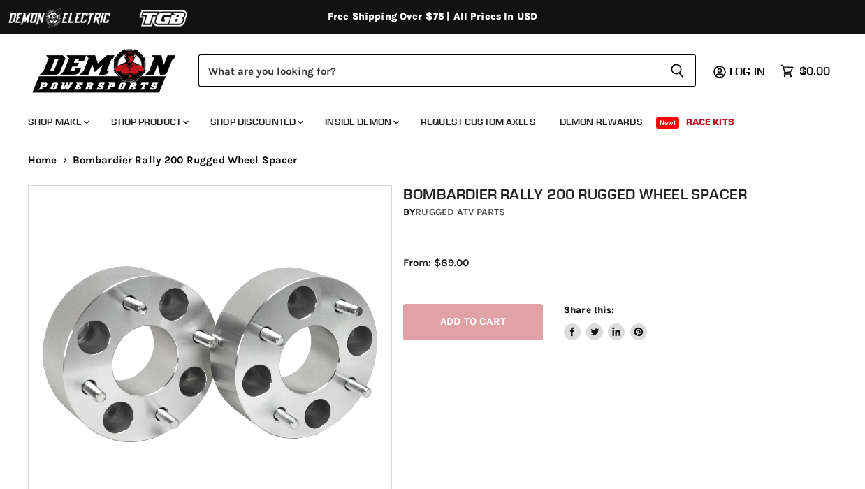 This screenshot has height=489, width=865. Describe the element at coordinates (749, 71) in the screenshot. I see `a: Log in` at that location.